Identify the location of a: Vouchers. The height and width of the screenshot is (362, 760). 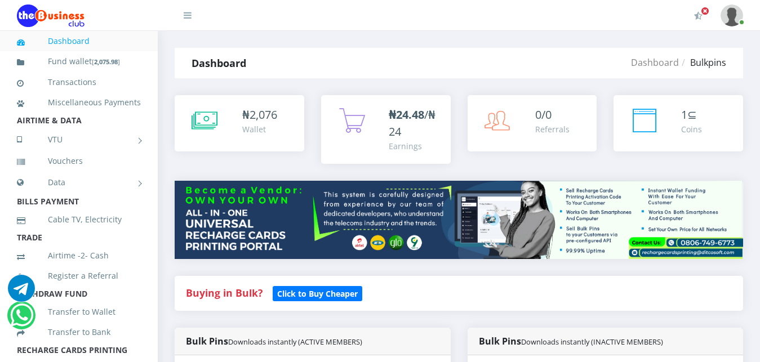
(79, 161).